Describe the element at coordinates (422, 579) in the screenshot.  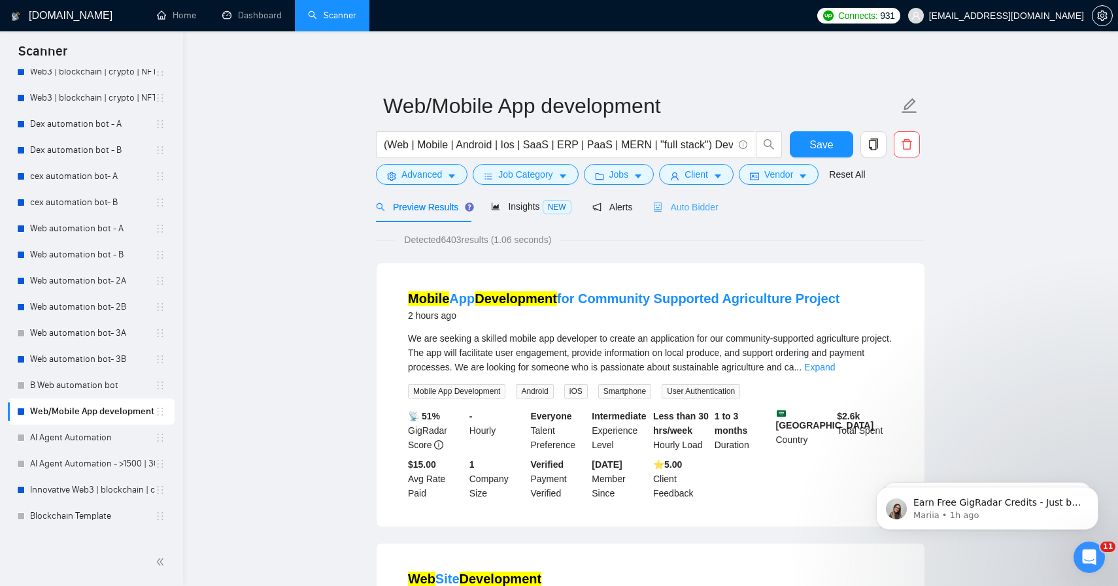
I see `mark: Web` at that location.